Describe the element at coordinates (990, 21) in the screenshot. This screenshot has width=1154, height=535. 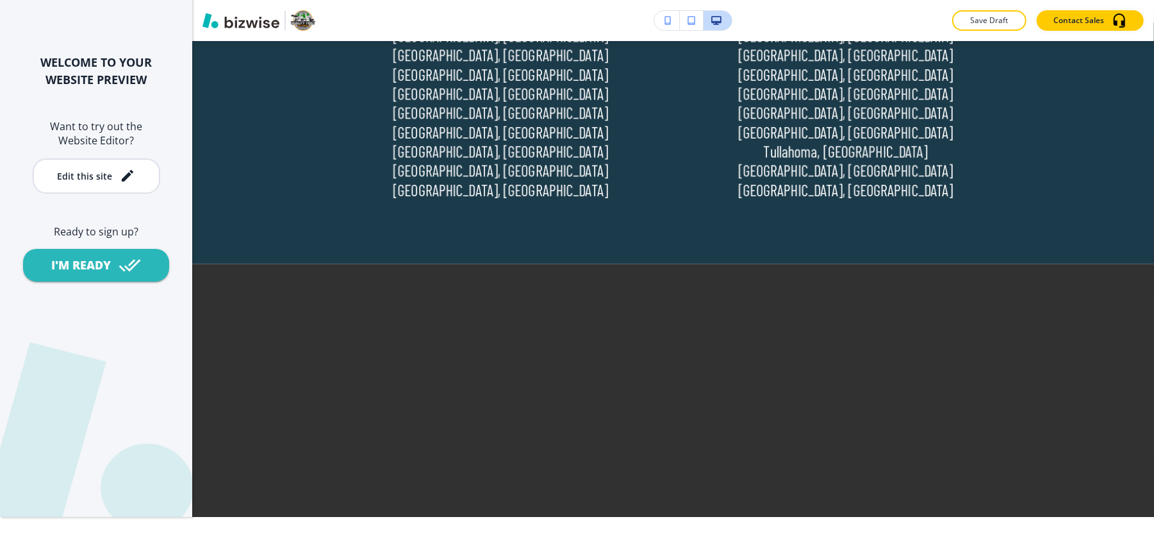
I see `p: Save Draft` at that location.